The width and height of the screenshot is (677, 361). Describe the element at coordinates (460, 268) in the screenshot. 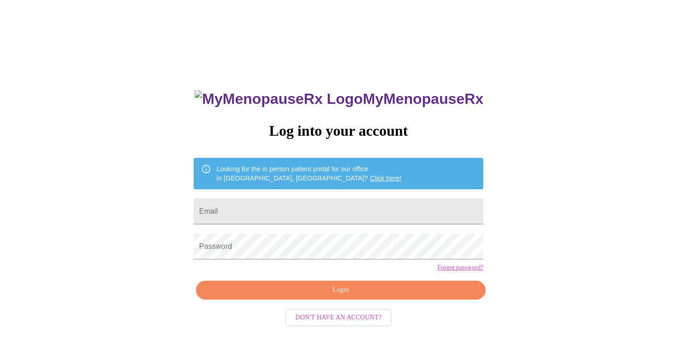

I see `a: Forgot password?` at that location.